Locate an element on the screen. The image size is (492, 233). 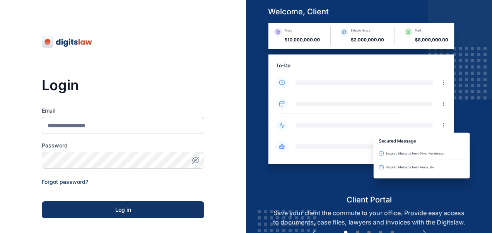
h5: welcome, client is located at coordinates (369, 12).